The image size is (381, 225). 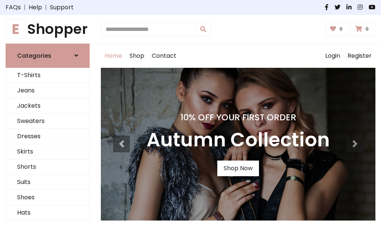 What do you see at coordinates (48, 136) in the screenshot?
I see `a: Dresses` at bounding box center [48, 136].